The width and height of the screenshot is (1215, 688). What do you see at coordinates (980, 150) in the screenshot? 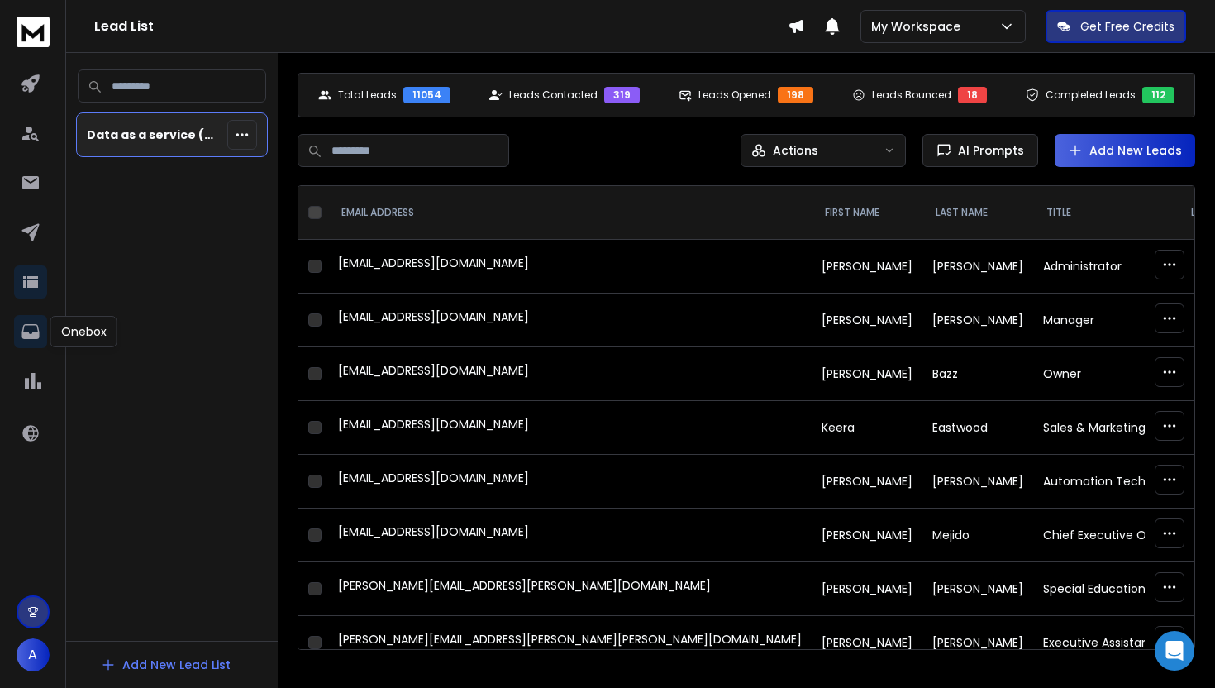
I see `button: AI Prompts` at bounding box center [980, 150].